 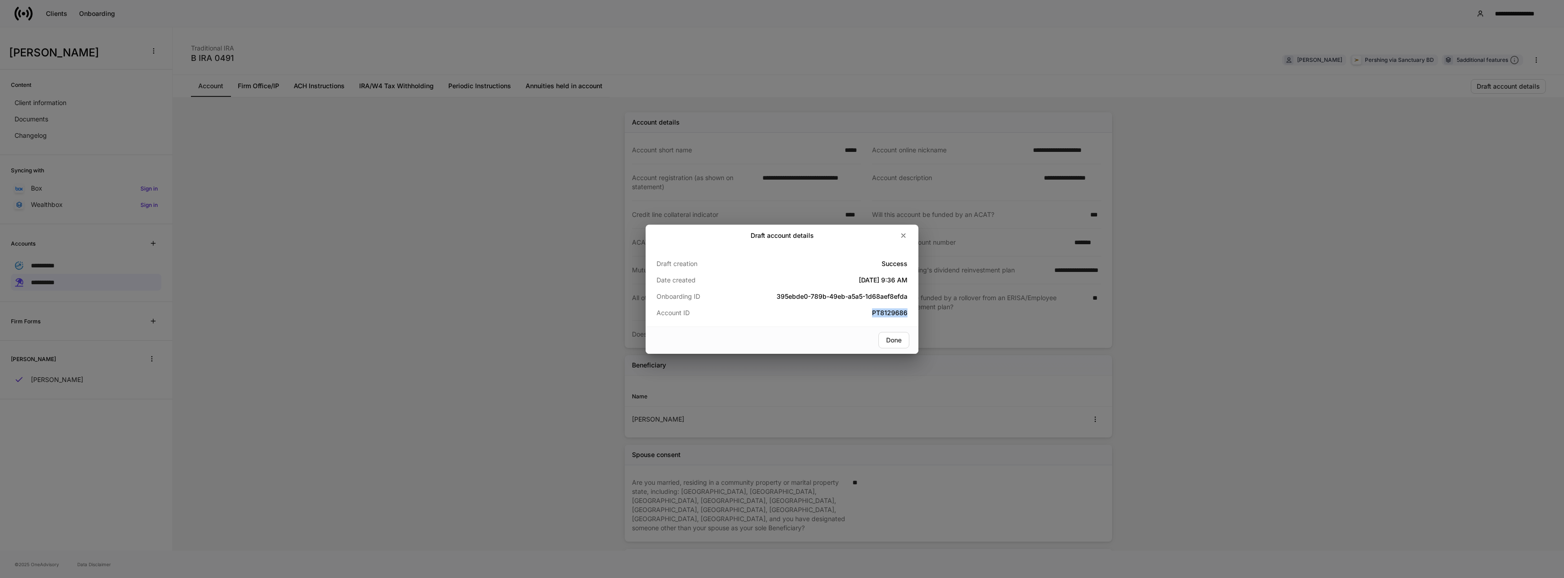 I want to click on h5: PT8129686, so click(x=824, y=313).